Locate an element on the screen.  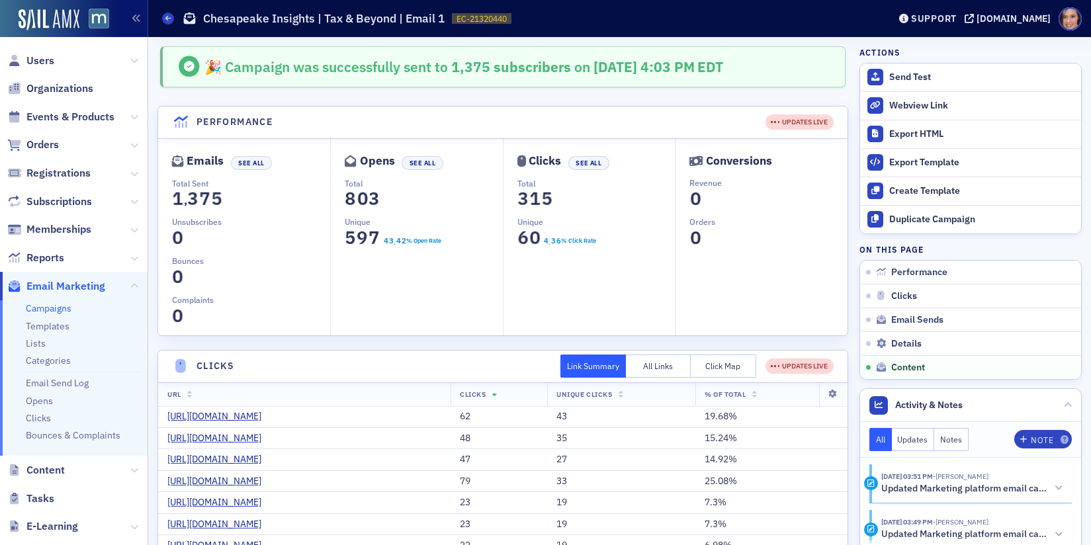
div: Note is located at coordinates (1042, 440).